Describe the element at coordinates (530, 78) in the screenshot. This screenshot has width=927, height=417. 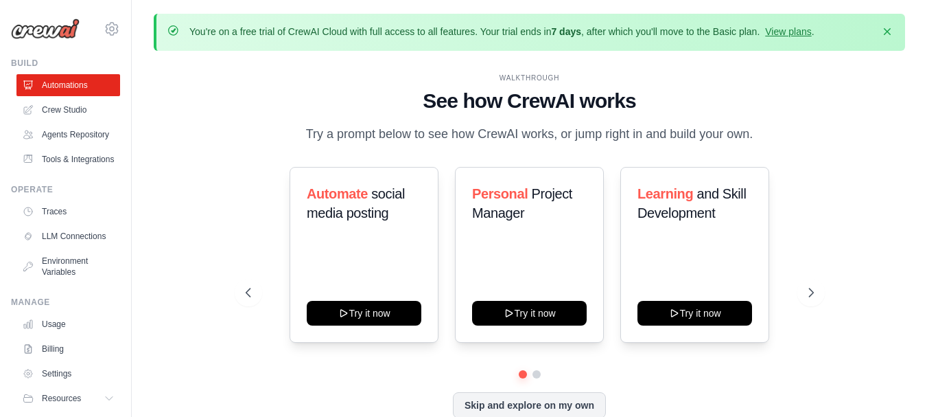
I see `div: WALKTHROUGH` at that location.